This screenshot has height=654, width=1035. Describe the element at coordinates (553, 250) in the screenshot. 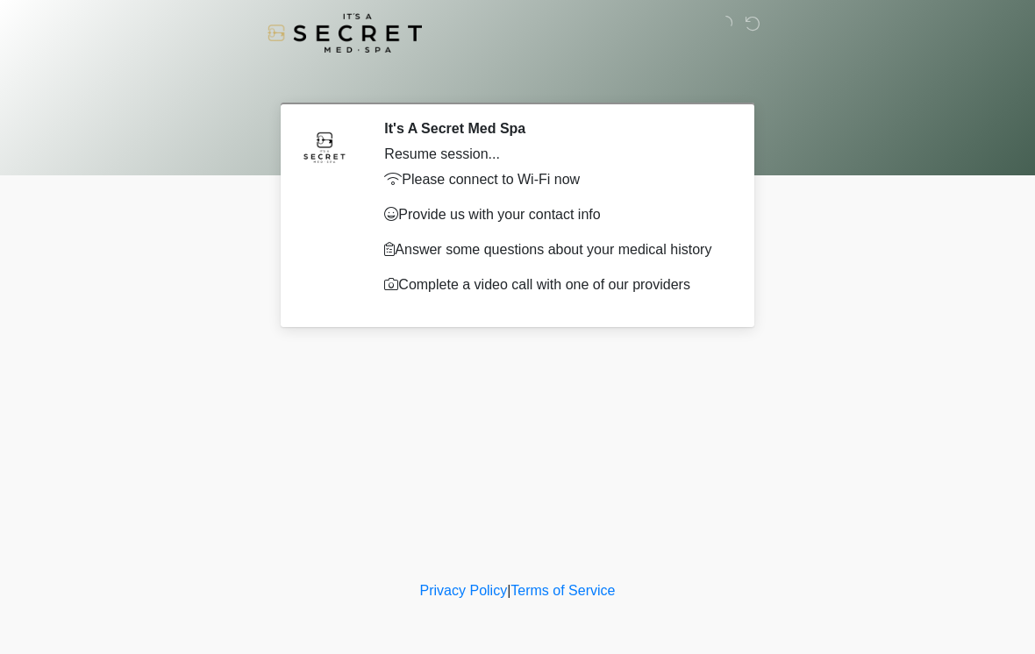

I see `p: Answer some questions about your medical history` at that location.